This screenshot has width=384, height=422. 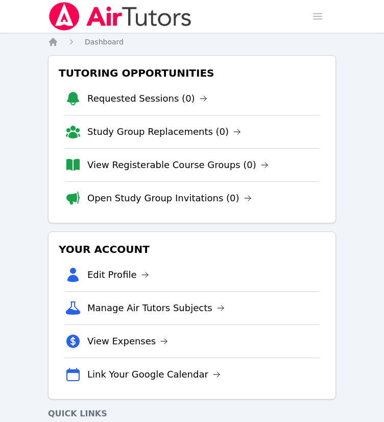 What do you see at coordinates (169, 198) in the screenshot?
I see `a: Open Study Group Invitations (0)` at bounding box center [169, 198].